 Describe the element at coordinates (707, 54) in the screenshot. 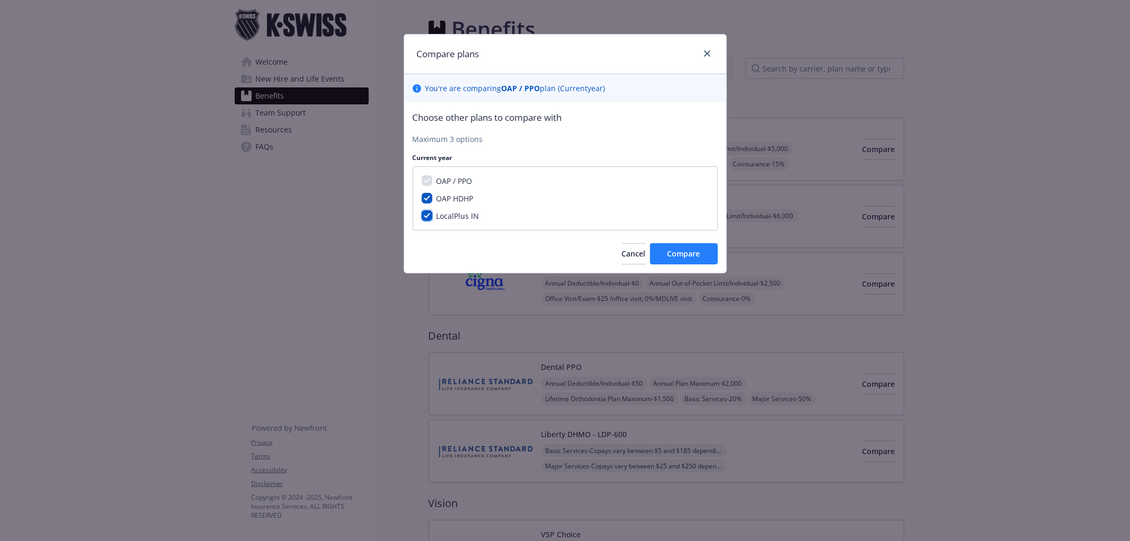

I see `a: close` at that location.